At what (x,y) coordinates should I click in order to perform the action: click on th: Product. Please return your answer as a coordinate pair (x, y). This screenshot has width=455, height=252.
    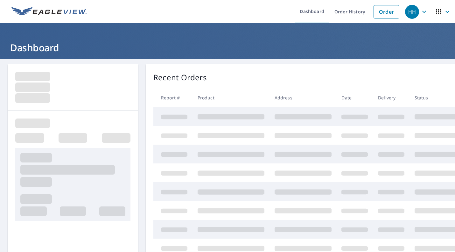
    Looking at the image, I should click on (231, 97).